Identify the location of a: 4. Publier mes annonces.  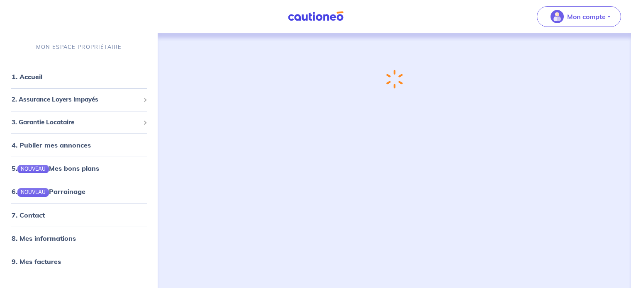
(51, 145).